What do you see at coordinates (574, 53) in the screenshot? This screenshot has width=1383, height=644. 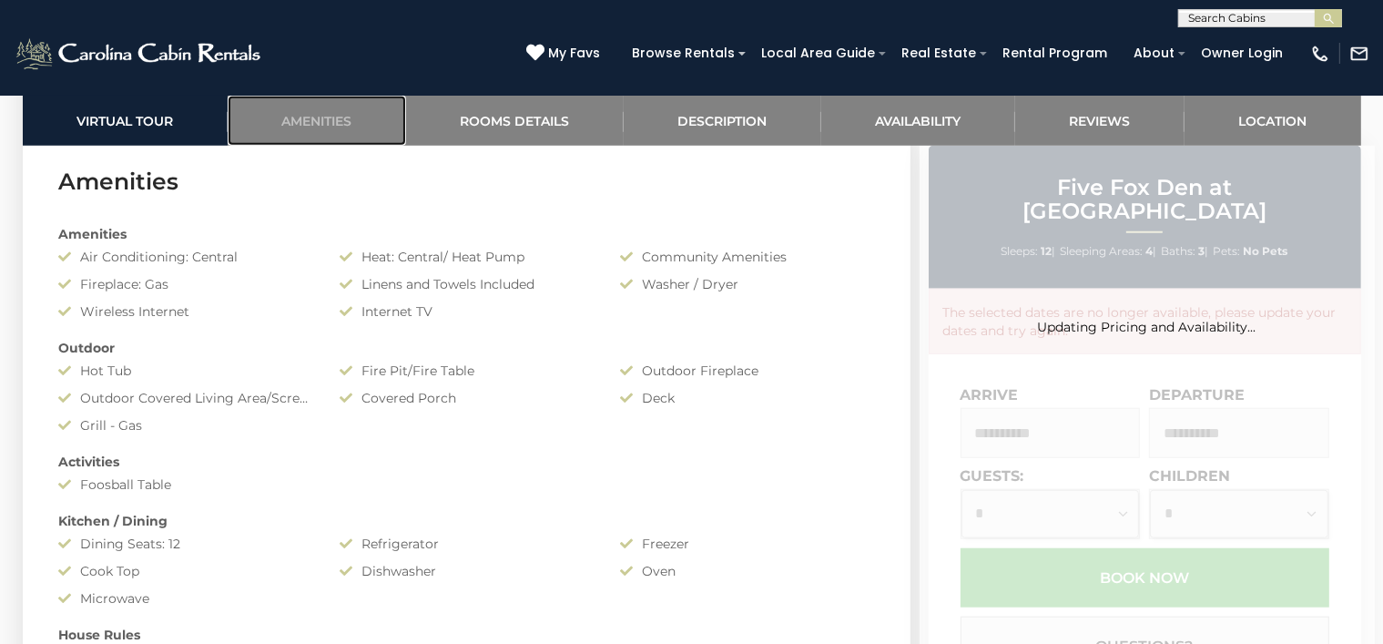 I see `span: My Favs` at bounding box center [574, 53].